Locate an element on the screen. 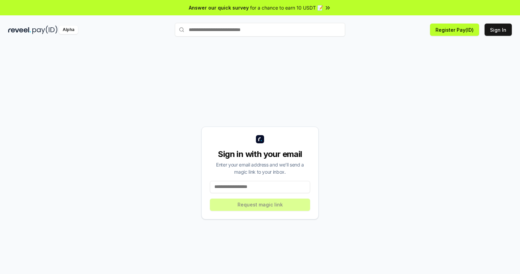  span: for a chance to earn 10 USDT 📝 is located at coordinates (287, 7).